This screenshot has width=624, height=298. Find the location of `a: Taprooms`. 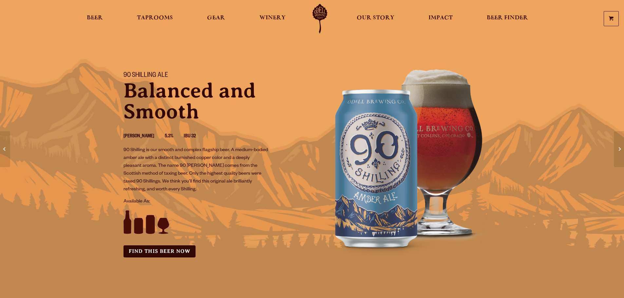

a: Taprooms is located at coordinates (155, 19).